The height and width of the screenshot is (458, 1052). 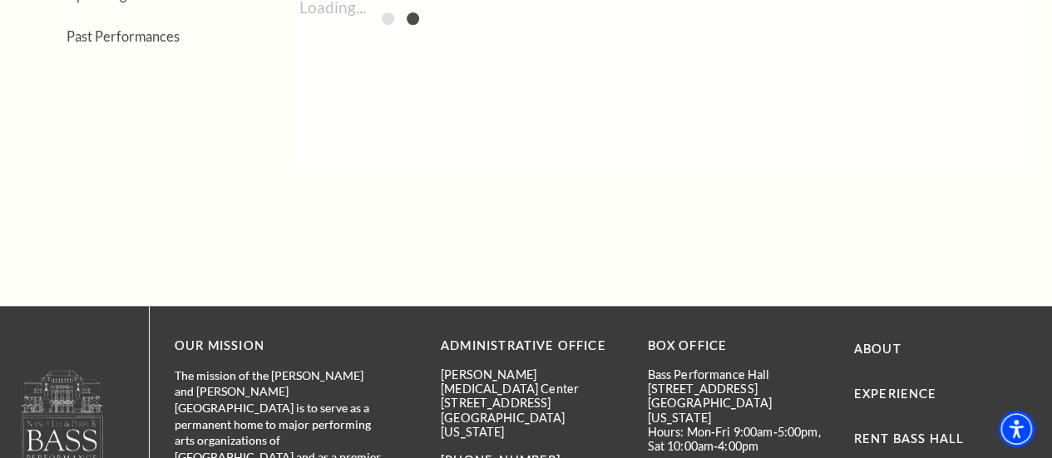 What do you see at coordinates (877, 348) in the screenshot?
I see `a: About` at bounding box center [877, 348].